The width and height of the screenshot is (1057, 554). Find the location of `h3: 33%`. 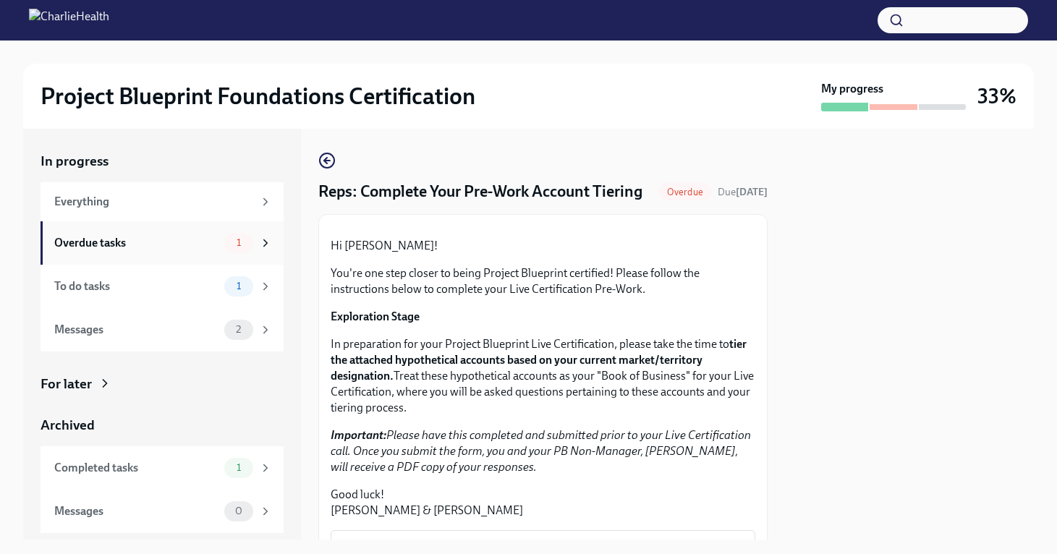

h3: 33% is located at coordinates (997, 96).